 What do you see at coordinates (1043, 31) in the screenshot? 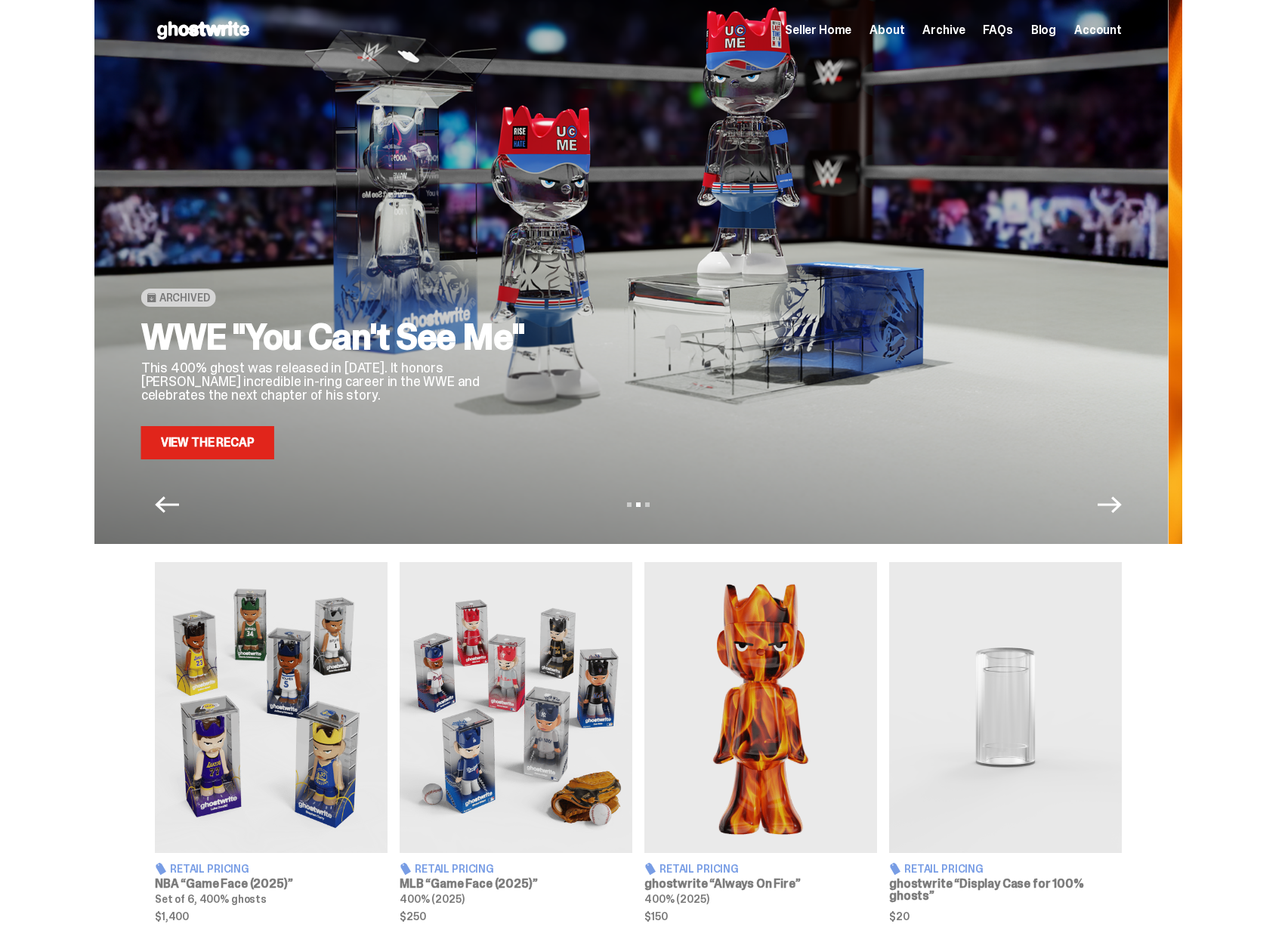
I see `a: Blog` at bounding box center [1043, 31].